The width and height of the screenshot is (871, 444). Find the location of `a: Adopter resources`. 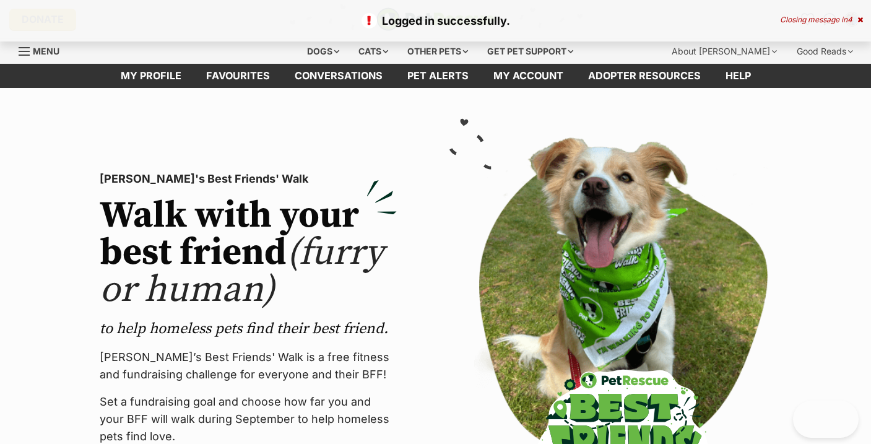

a: Adopter resources is located at coordinates (644, 76).